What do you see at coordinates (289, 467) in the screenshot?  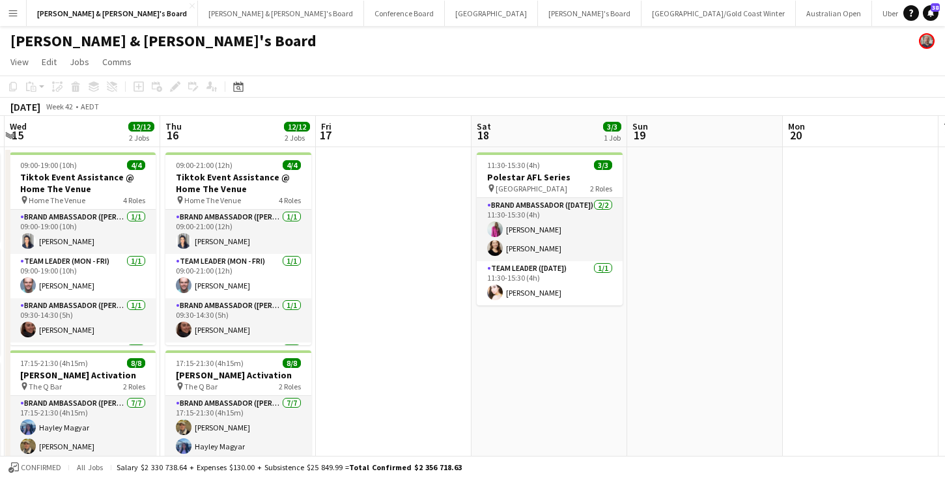 I see `div: Salary $2 330 738.64 + Expenses $130.00 + Subsistence $25 849.99 =` at bounding box center [289, 467].